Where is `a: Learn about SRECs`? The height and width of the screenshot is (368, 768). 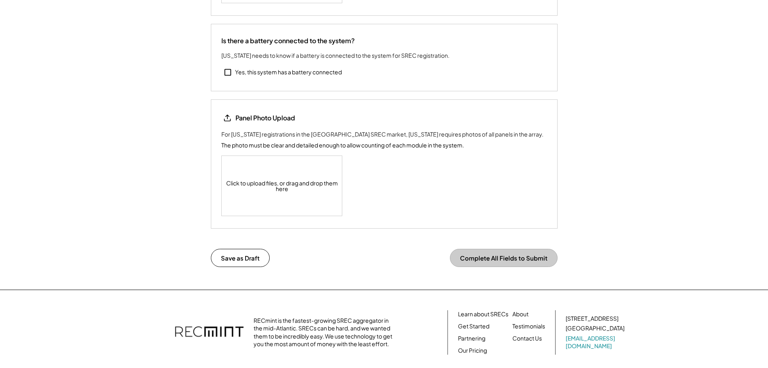
a: Learn about SRECs is located at coordinates (483, 314).